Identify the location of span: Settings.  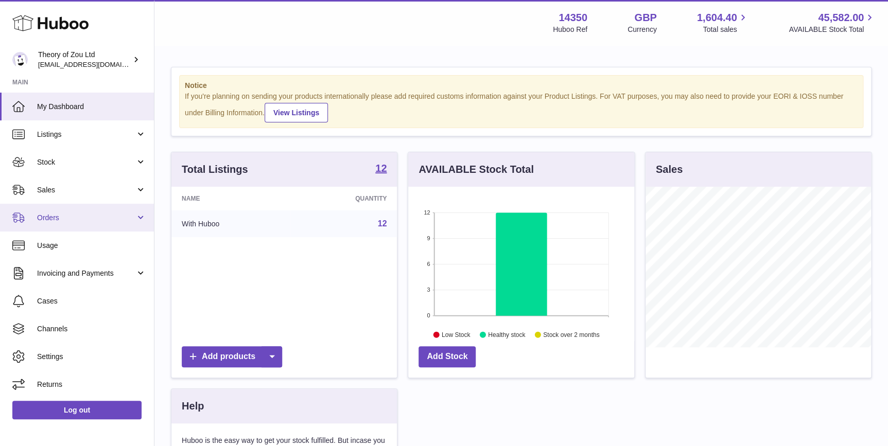
(92, 357).